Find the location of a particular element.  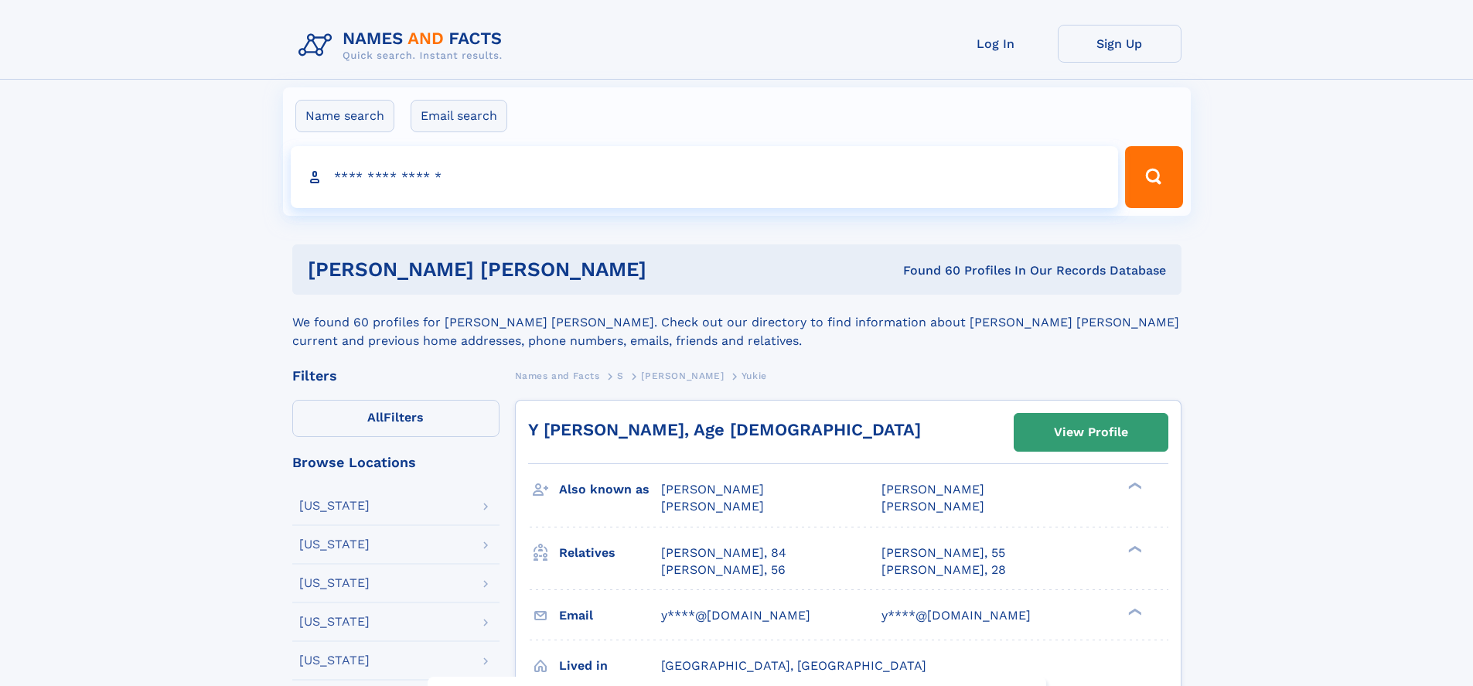

span: All is located at coordinates (375, 417).